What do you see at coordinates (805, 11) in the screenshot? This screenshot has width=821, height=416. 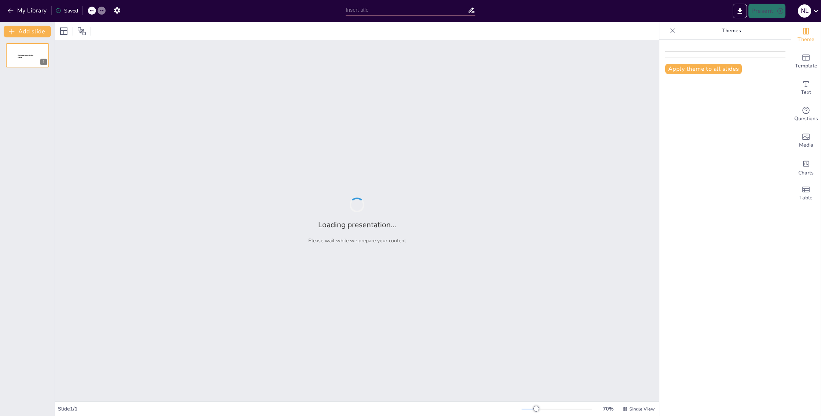 I see `button: N L` at bounding box center [805, 11].